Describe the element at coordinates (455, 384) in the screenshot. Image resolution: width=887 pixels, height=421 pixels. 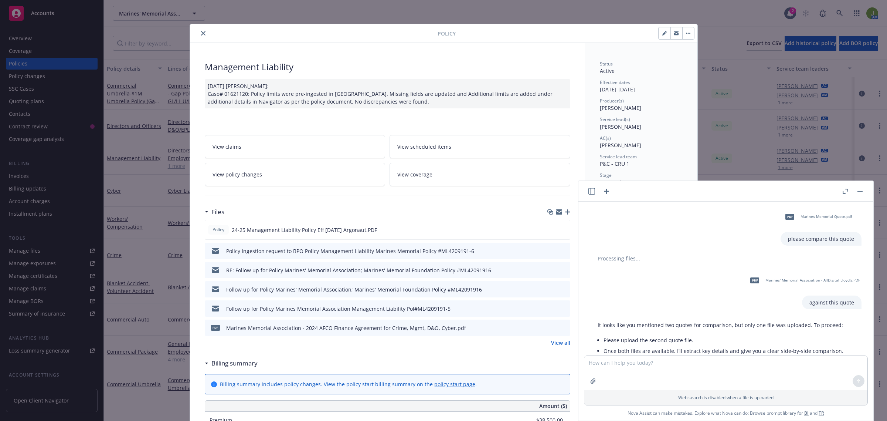
I see `a: policy start page` at that location.